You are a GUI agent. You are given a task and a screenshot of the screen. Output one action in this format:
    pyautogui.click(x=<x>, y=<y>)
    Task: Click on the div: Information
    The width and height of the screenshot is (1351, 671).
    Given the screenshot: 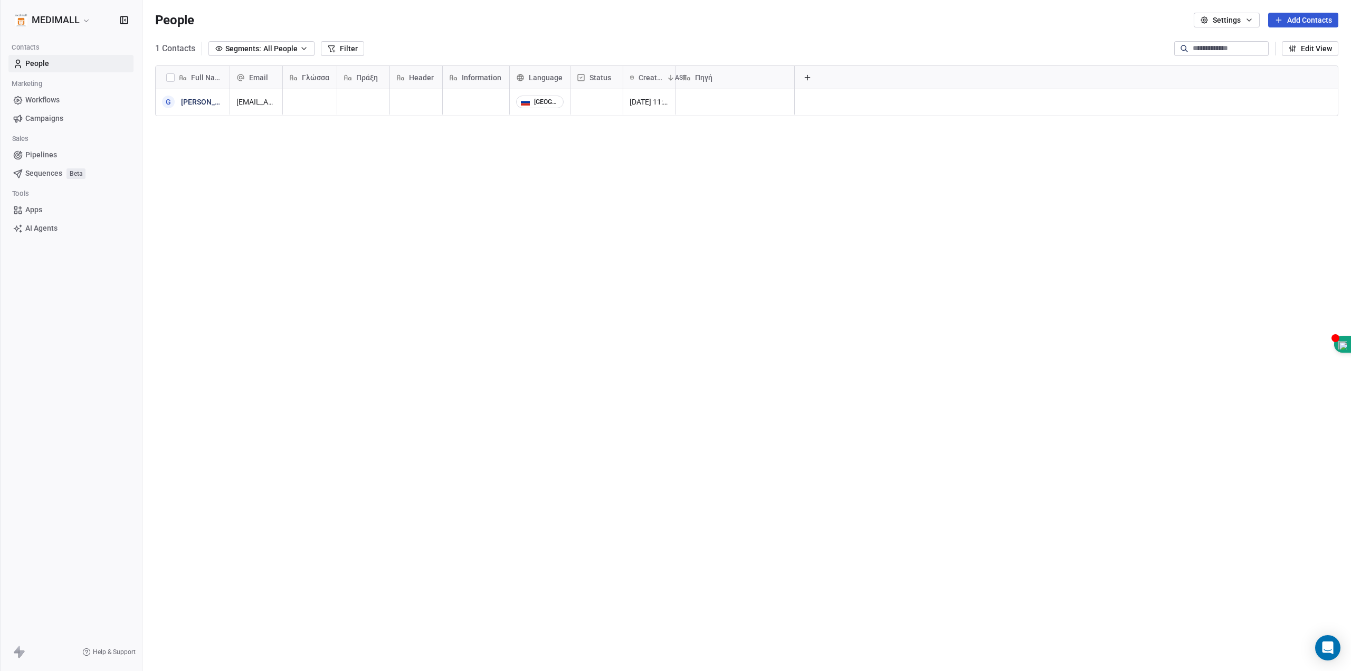 What is the action you would take?
    pyautogui.click(x=476, y=77)
    